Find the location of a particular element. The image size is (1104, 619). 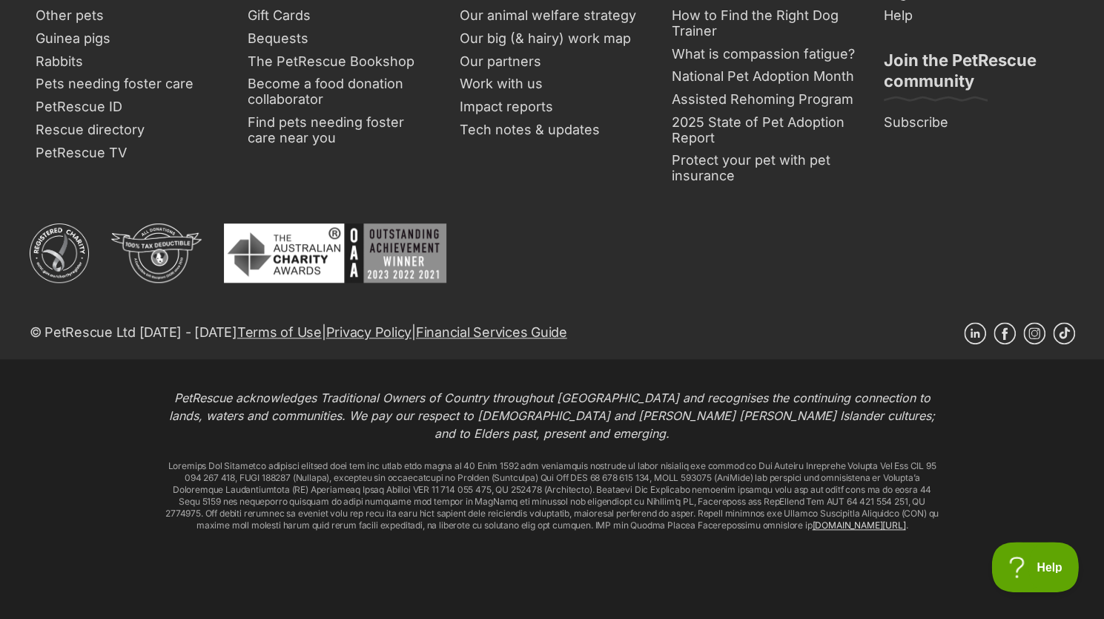

a: Our big (& hairy) work map is located at coordinates (553, 39).